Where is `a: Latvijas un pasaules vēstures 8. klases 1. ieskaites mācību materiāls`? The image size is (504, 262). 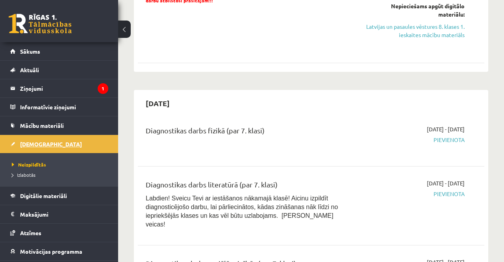 a: Latvijas un pasaules vēstures 8. klases 1. ieskaites mācību materiāls is located at coordinates (416, 31).